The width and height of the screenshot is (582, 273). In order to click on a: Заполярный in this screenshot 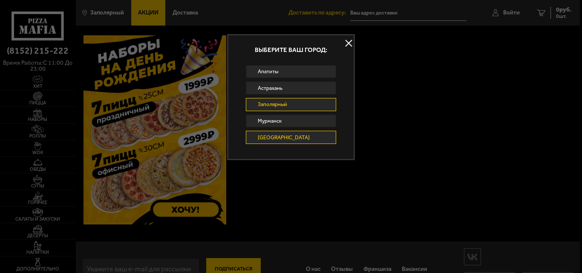, I will do `click(291, 104)`.